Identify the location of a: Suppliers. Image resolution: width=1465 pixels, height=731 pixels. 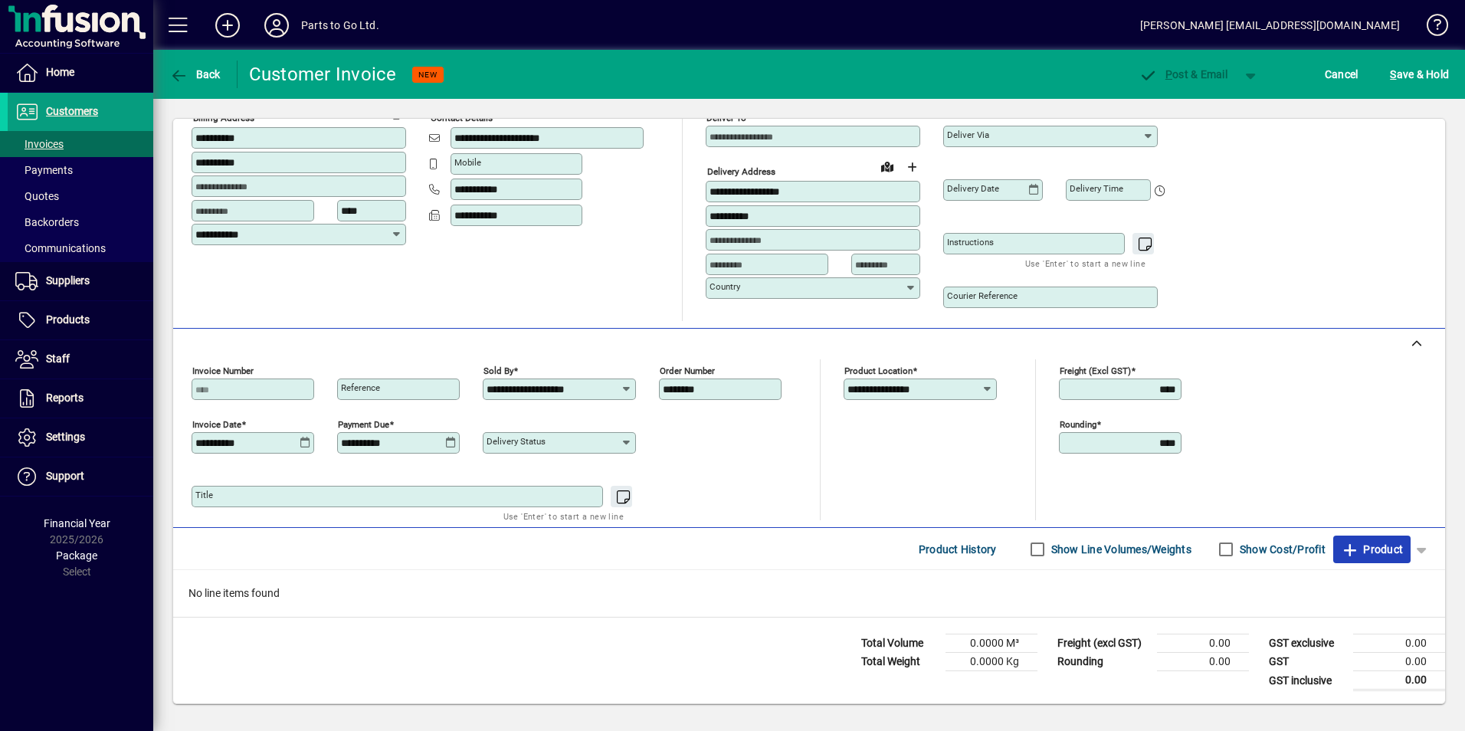
(80, 281).